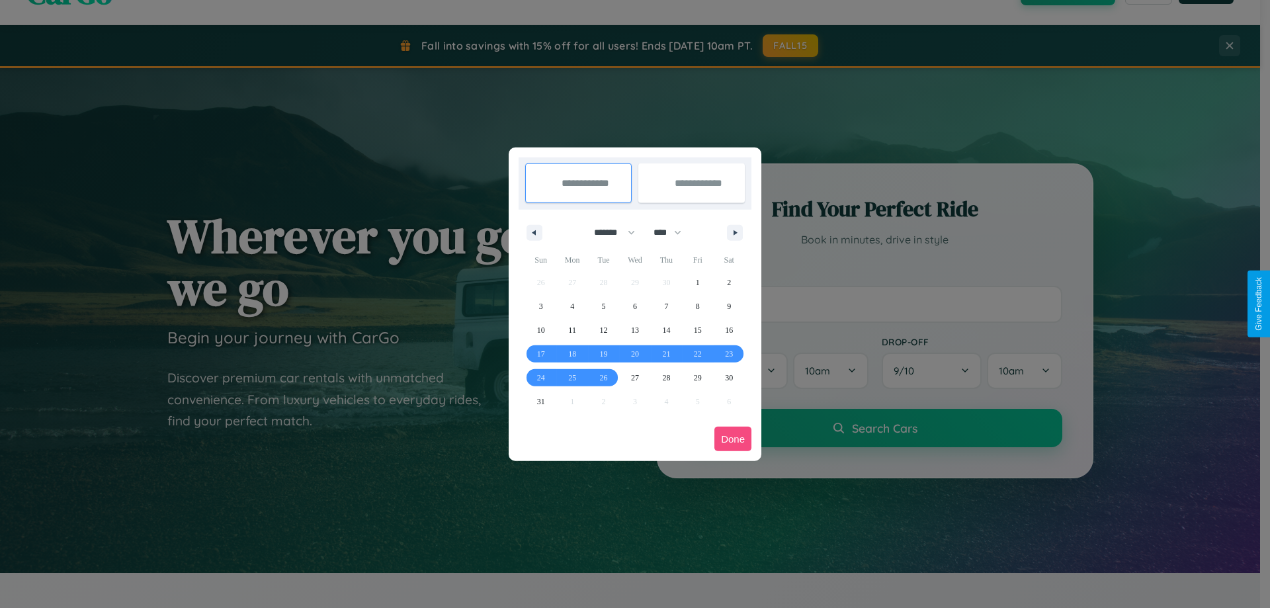 The width and height of the screenshot is (1270, 608). What do you see at coordinates (604, 354) in the screenshot?
I see `span: 19` at bounding box center [604, 354].